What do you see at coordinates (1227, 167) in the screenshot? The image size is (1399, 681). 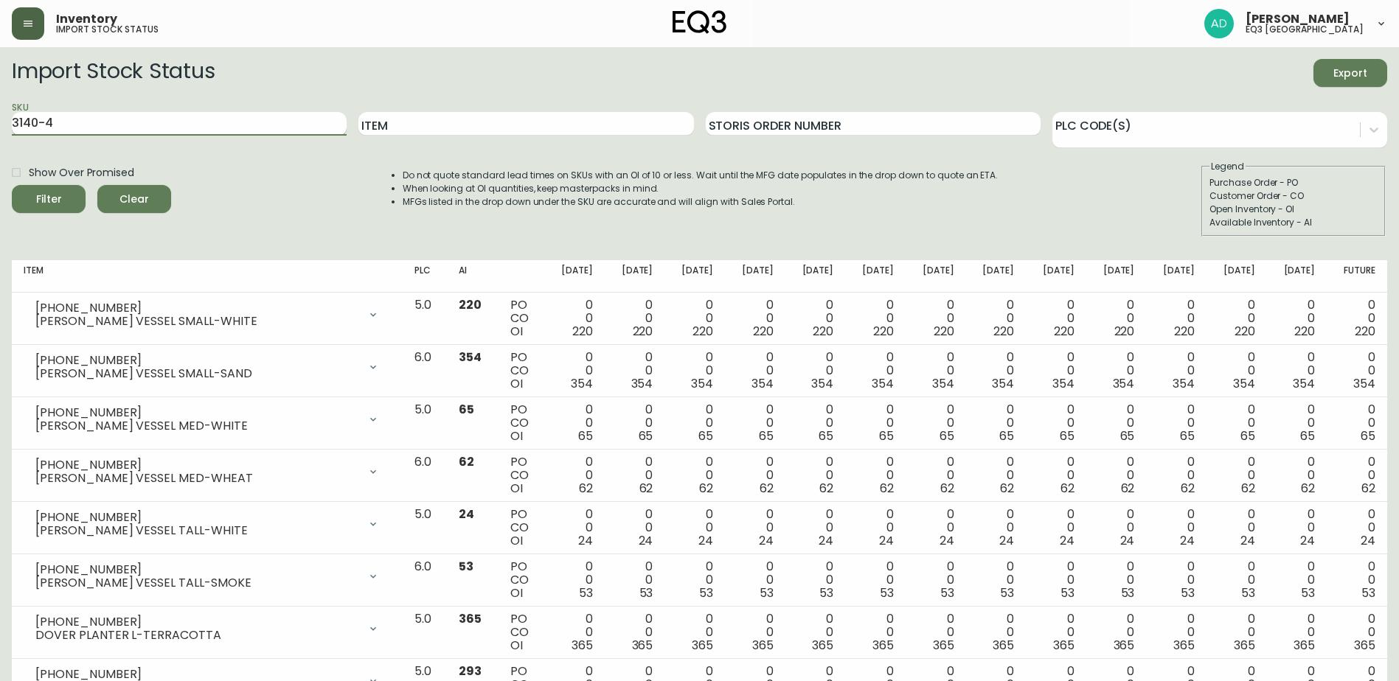 I see `legend: Legend` at bounding box center [1227, 167].